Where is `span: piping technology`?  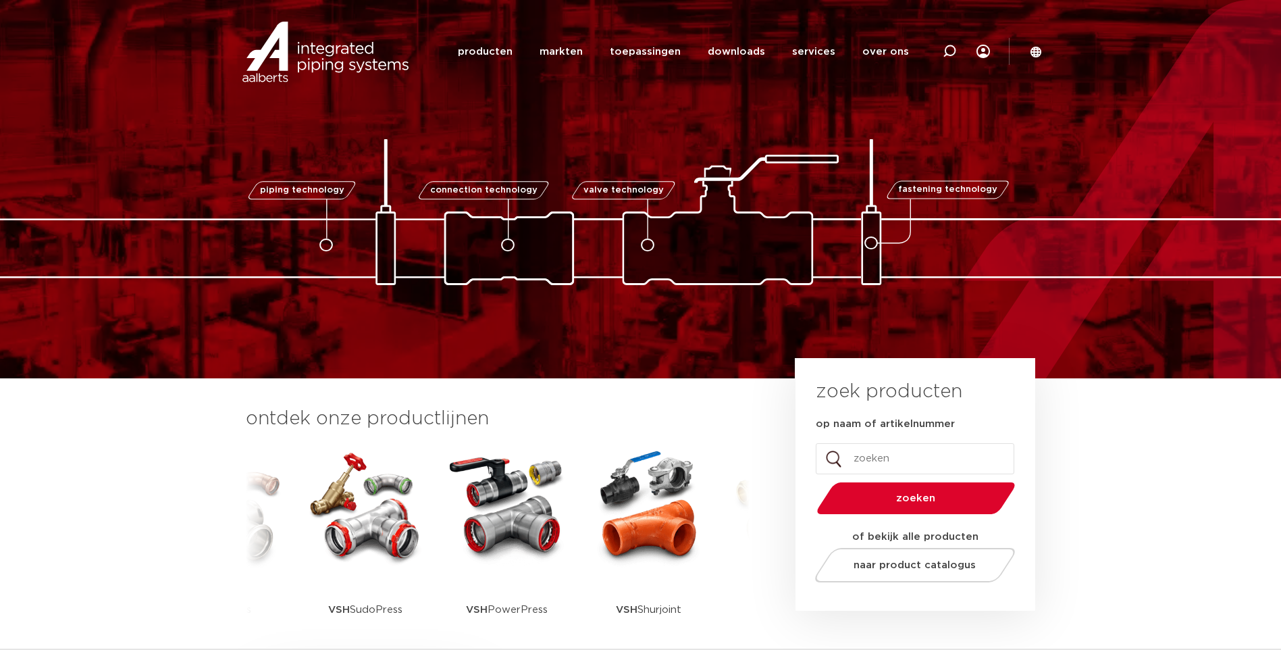
span: piping technology is located at coordinates (302, 190).